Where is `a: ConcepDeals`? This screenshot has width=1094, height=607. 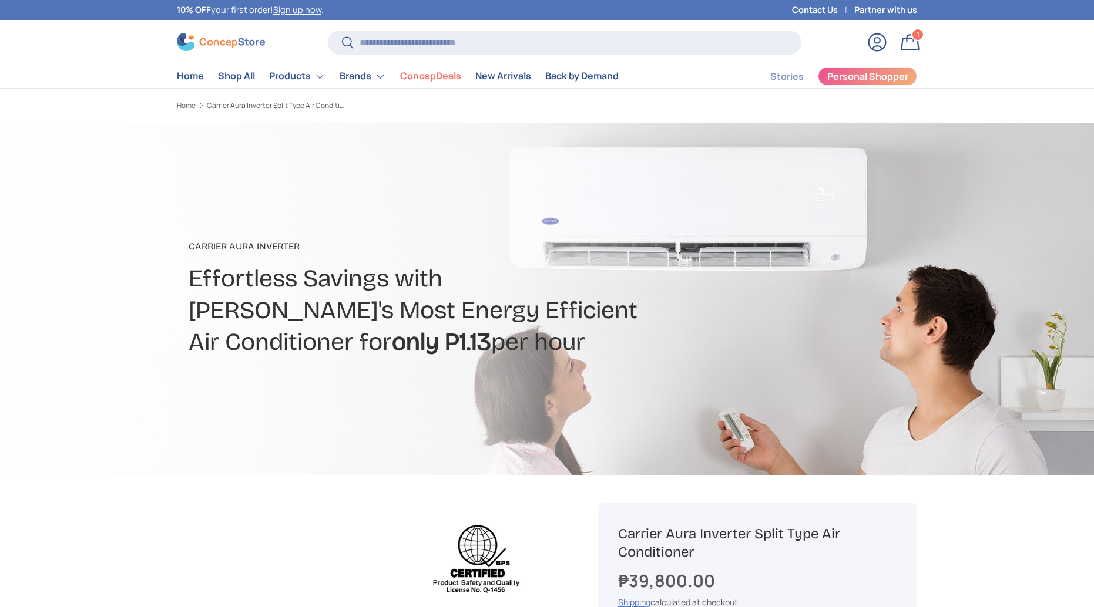
a: ConcepDeals is located at coordinates (431, 76).